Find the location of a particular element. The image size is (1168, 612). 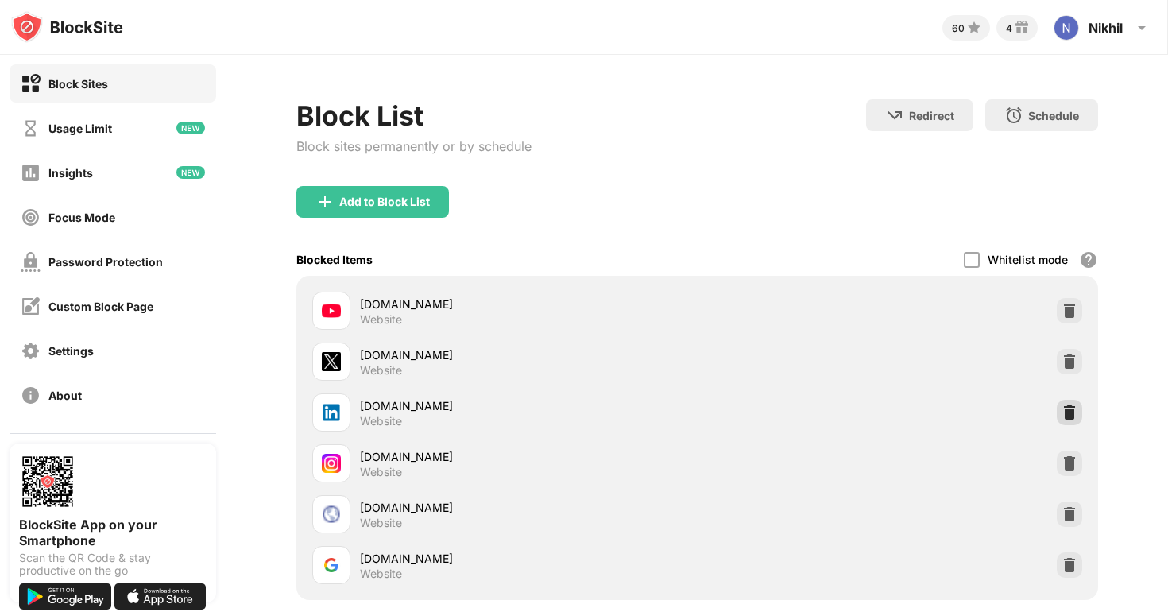

img: ACg8ocIdhClVUno8T7ckEG2pQ-xhfh_bn5fmRV32nyCSxeAh=s96-c is located at coordinates (1066, 28).